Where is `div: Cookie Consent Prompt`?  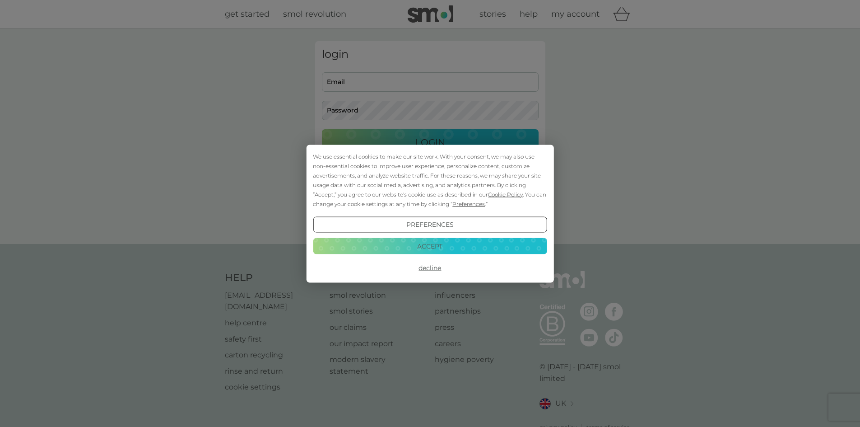 div: Cookie Consent Prompt is located at coordinates (430, 213).